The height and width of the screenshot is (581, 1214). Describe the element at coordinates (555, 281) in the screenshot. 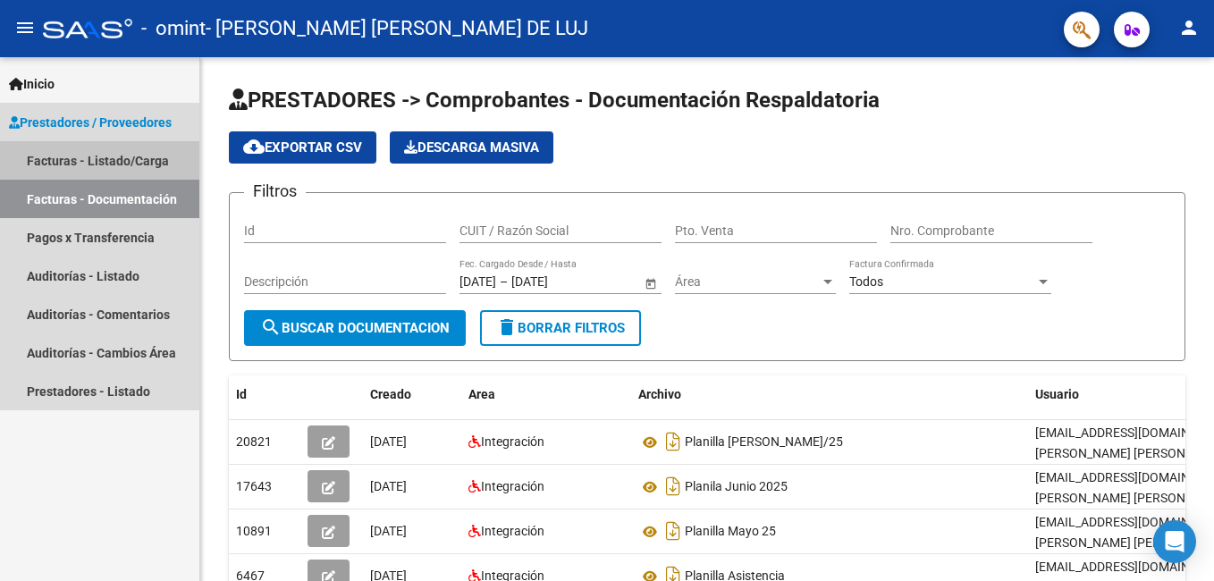

I see `input: Fecha fin` at that location.